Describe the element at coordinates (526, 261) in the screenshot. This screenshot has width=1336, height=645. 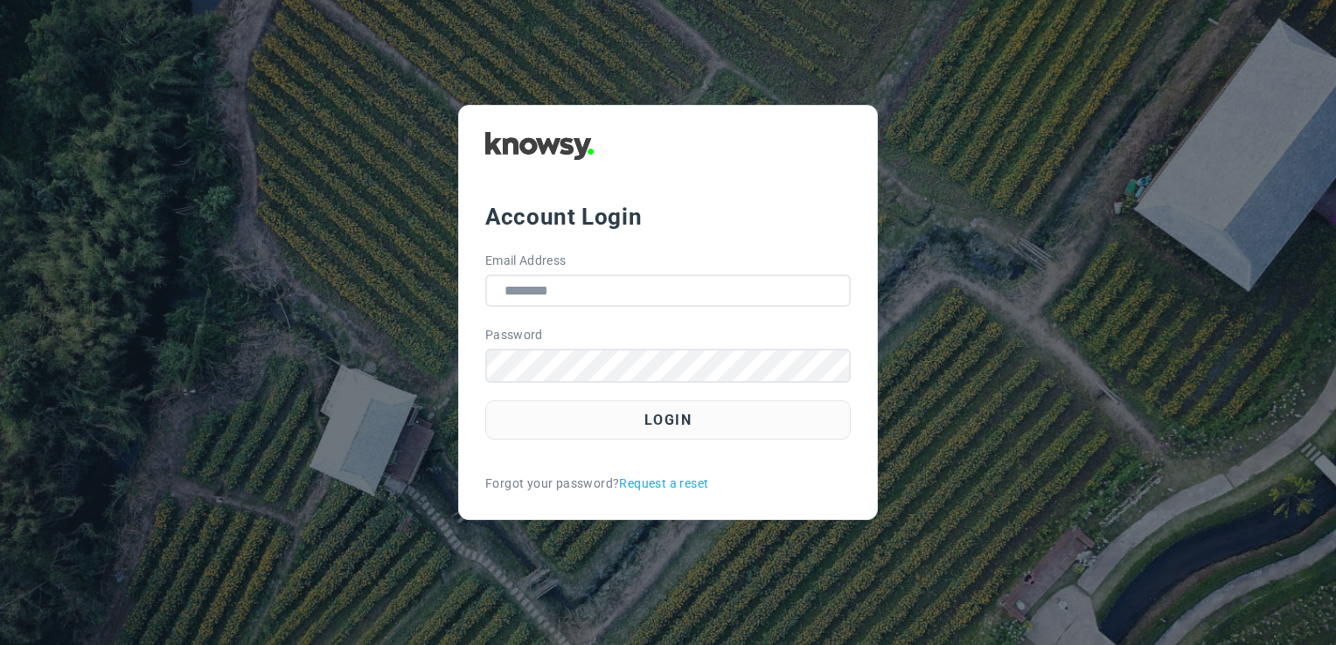
I see `label: Email Address` at that location.